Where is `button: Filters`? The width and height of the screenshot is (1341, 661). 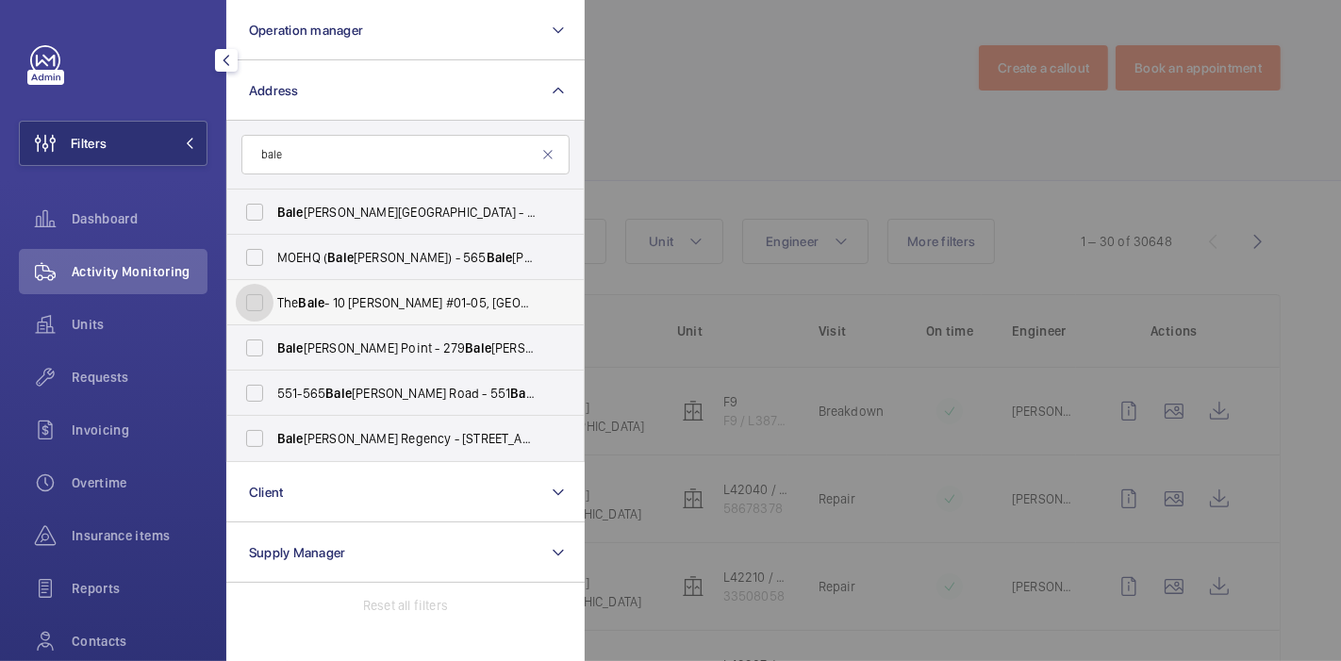
button: Filters is located at coordinates (113, 143).